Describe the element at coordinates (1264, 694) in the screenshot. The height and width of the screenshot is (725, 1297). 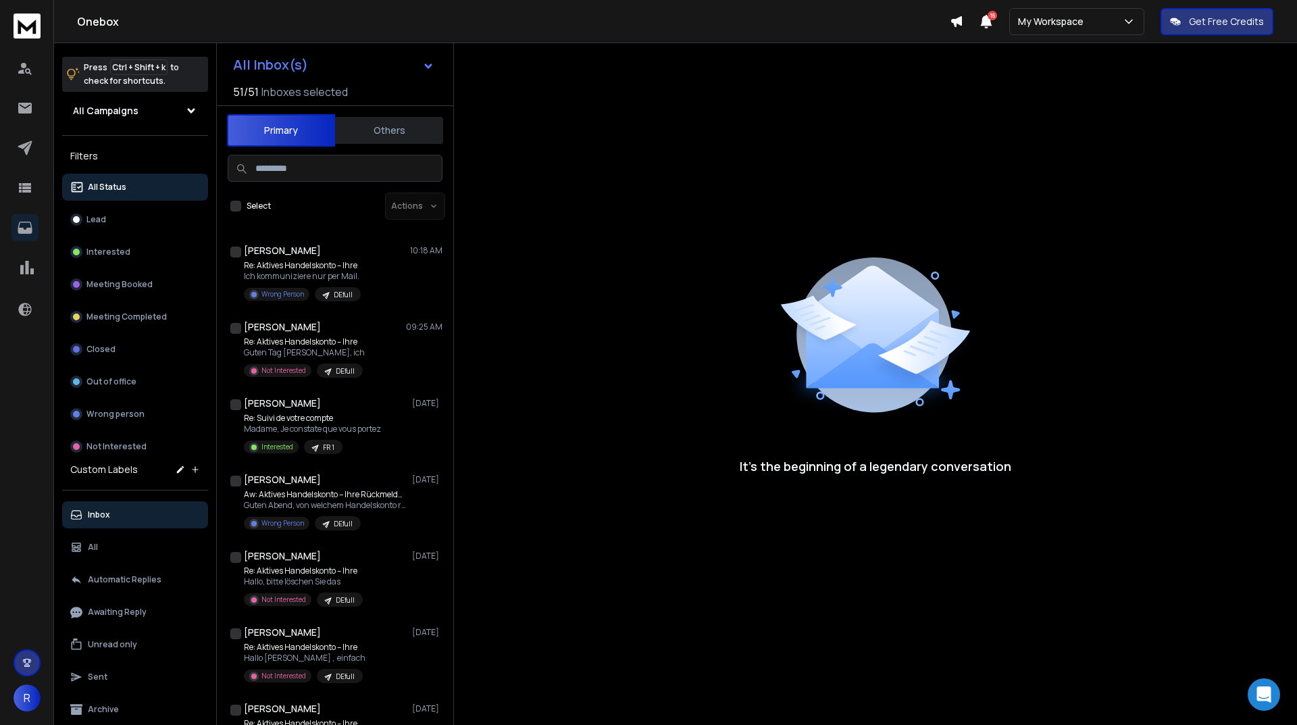
I see `div: Open Intercom Messenger` at that location.